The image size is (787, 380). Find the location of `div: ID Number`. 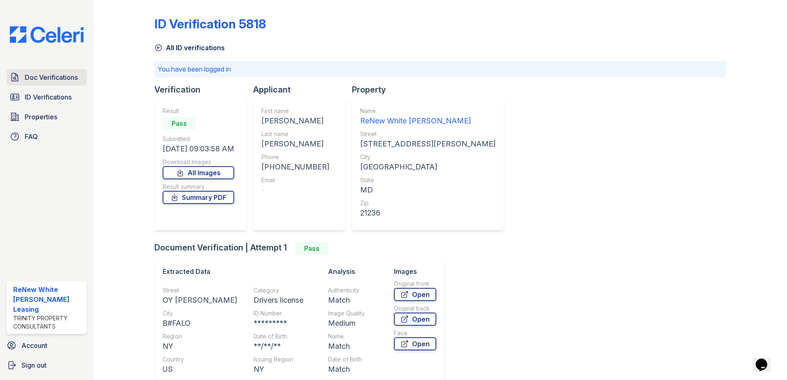

div: ID Number is located at coordinates (278, 314).